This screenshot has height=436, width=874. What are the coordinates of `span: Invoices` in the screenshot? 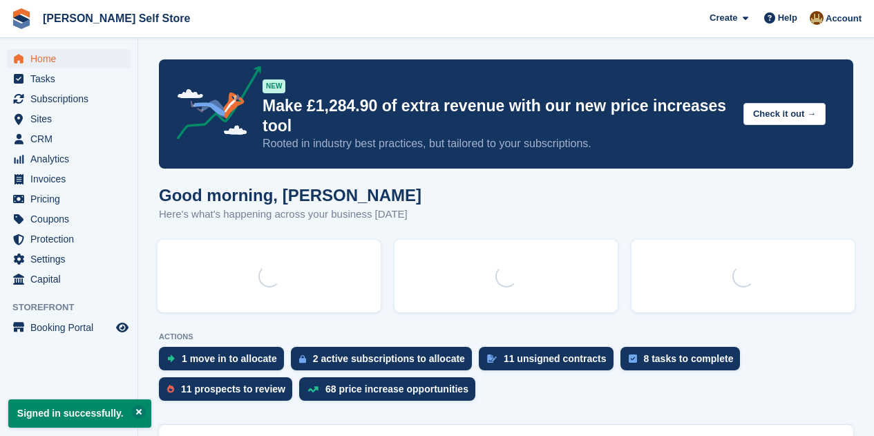 It's located at (72, 179).